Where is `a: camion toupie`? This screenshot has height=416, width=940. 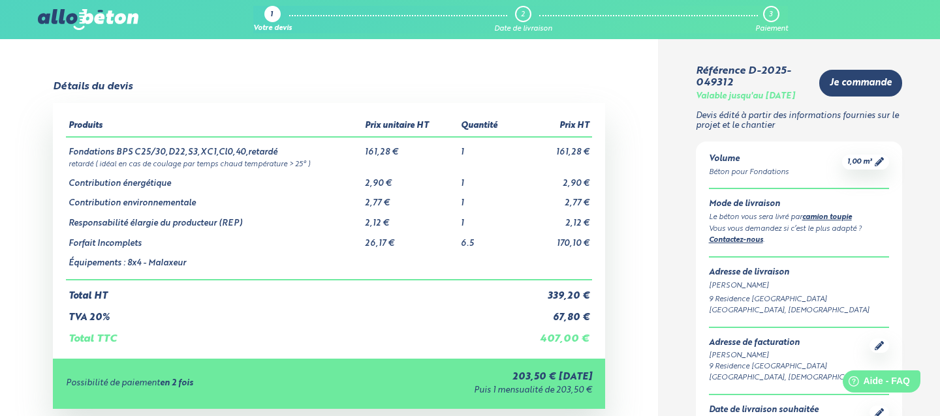
a: camion toupie is located at coordinates (827, 217).